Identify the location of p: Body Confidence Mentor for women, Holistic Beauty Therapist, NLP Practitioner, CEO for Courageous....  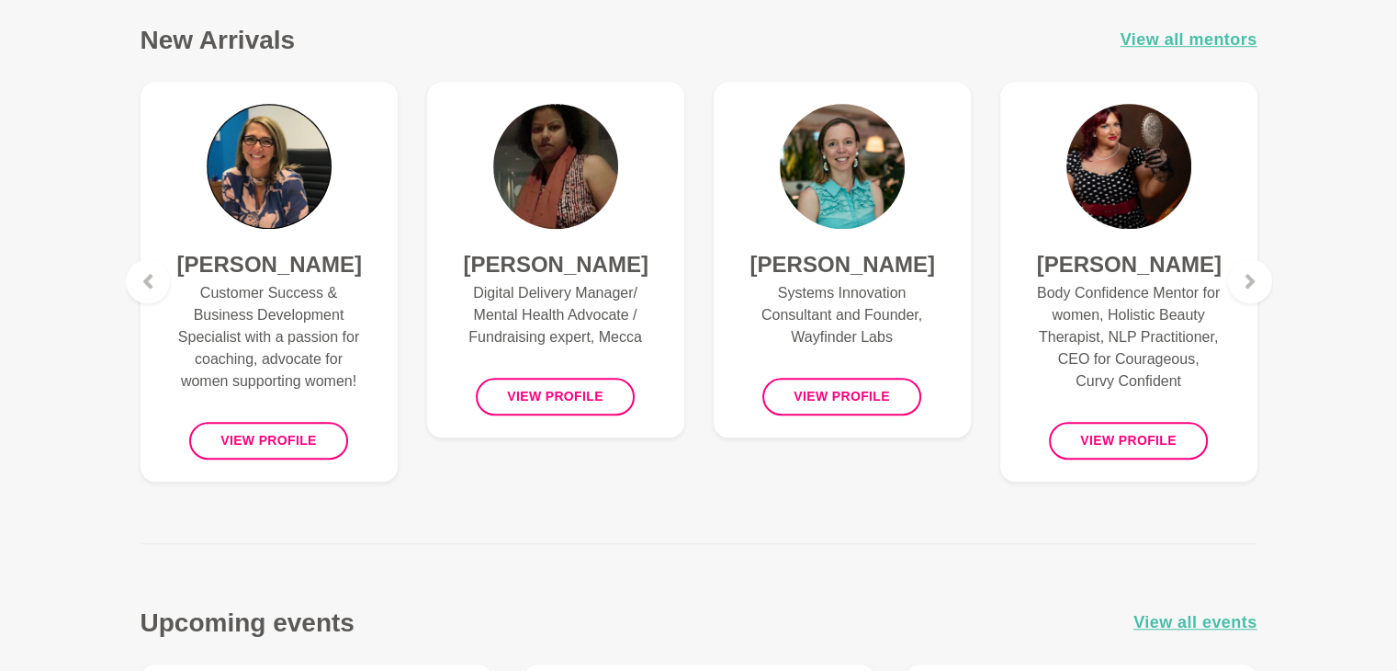
(1129, 337).